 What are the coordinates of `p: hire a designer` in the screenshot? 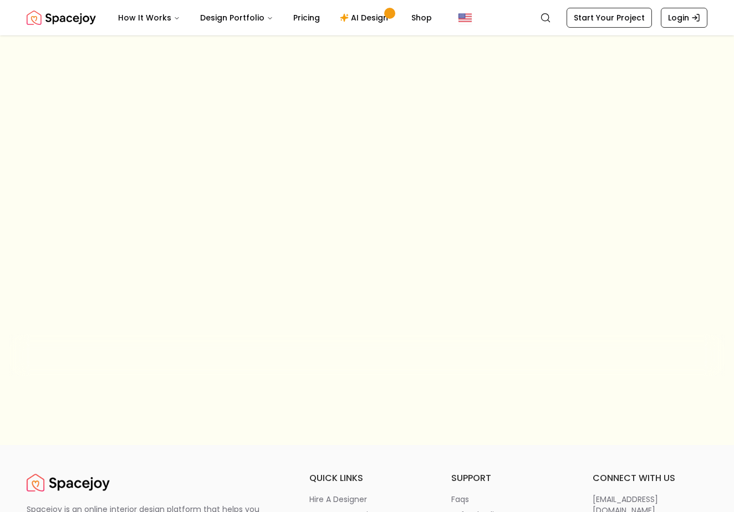 It's located at (338, 500).